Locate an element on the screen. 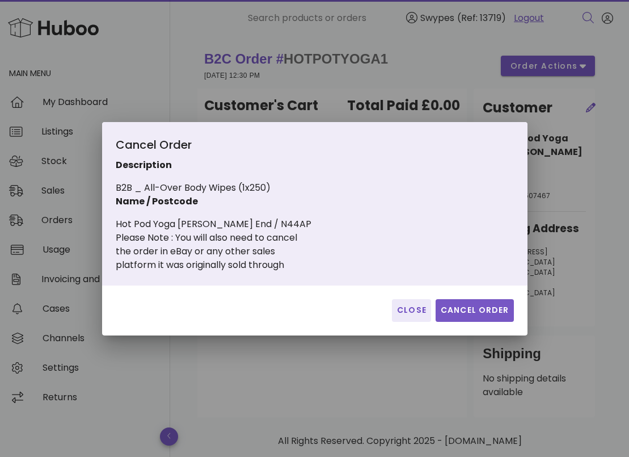 The width and height of the screenshot is (629, 457). button: Cancel Order is located at coordinates (475, 310).